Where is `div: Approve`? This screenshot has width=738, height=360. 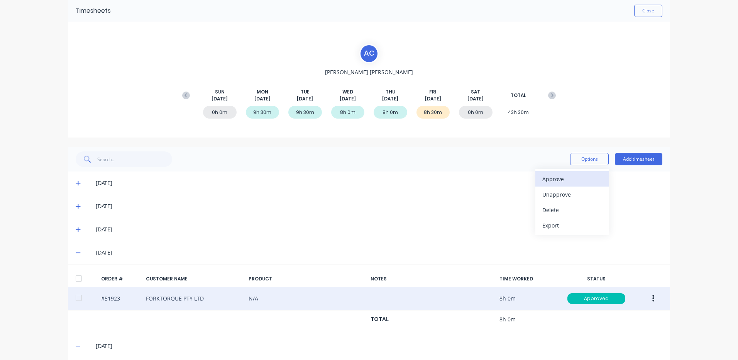 div: Approve is located at coordinates (572, 179).